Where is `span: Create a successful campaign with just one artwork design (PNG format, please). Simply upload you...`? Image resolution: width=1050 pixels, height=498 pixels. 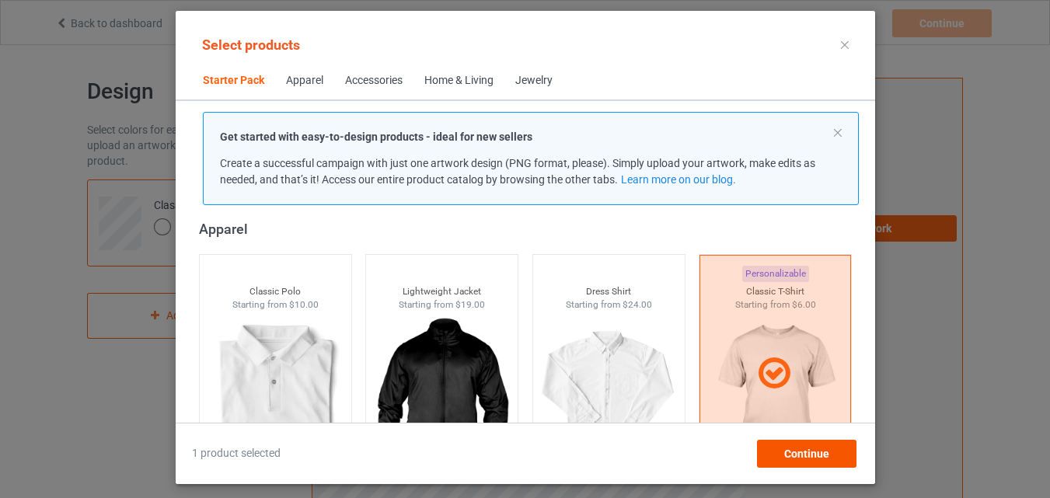
span: Create a successful campaign with just one artwork design (PNG format, please). Simply upload you... is located at coordinates (518, 171).